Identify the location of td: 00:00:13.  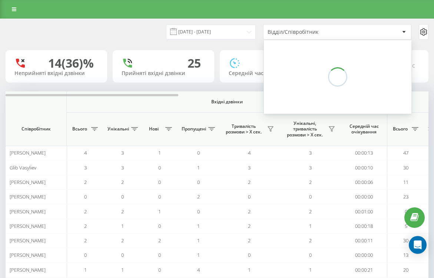
(364, 152).